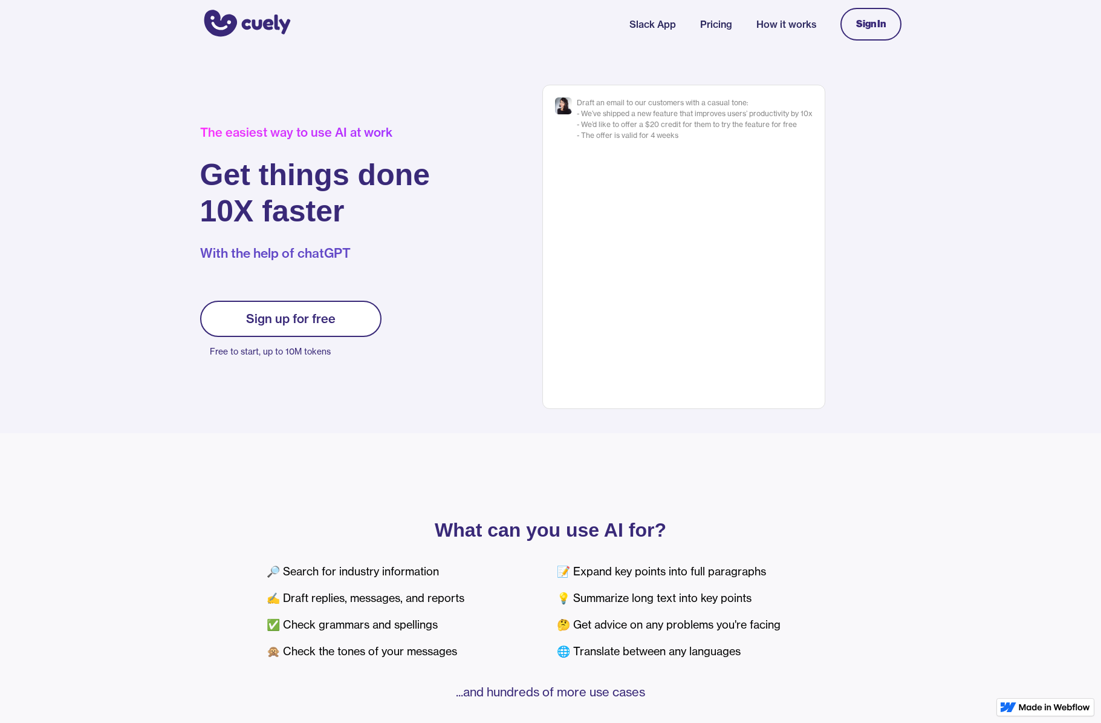 This screenshot has height=723, width=1101. What do you see at coordinates (291, 319) in the screenshot?
I see `a: Sign up for free` at bounding box center [291, 319].